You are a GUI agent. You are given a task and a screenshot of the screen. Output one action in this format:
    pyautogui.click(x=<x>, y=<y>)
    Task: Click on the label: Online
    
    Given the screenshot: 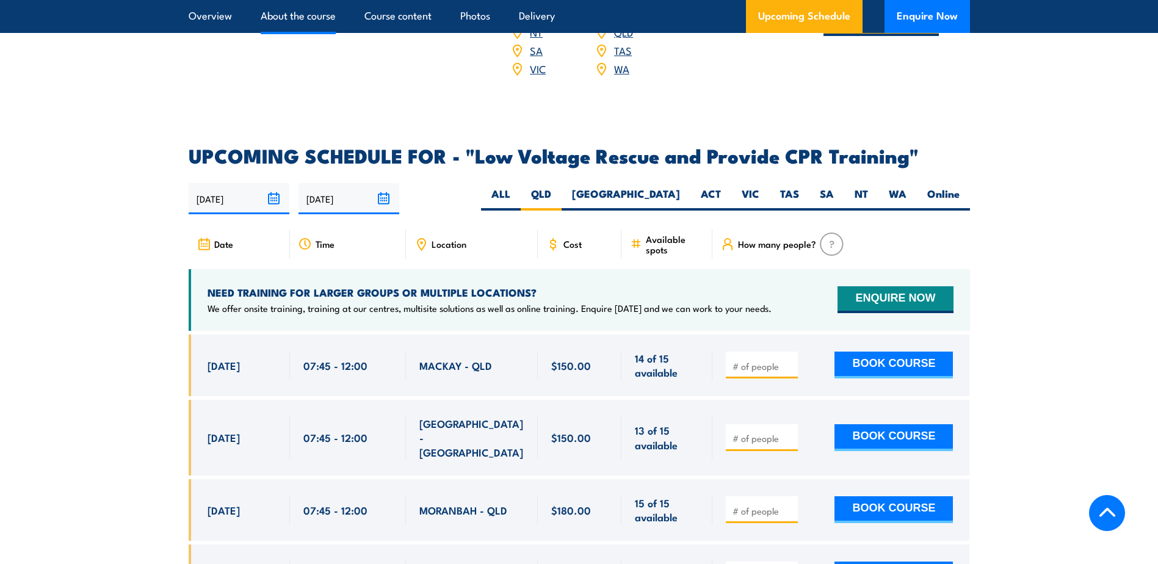 What is the action you would take?
    pyautogui.click(x=943, y=198)
    